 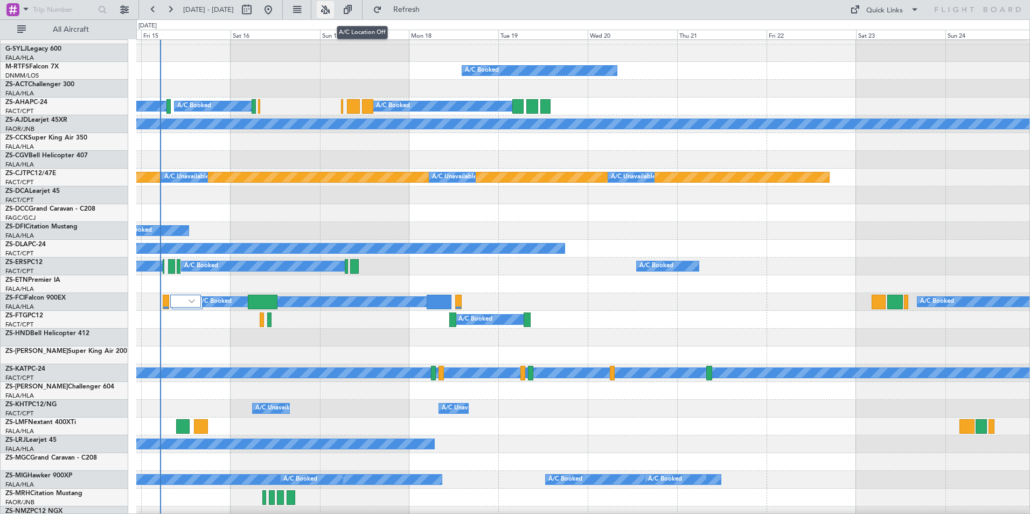 I want to click on span: ZS-DLA, so click(x=17, y=245).